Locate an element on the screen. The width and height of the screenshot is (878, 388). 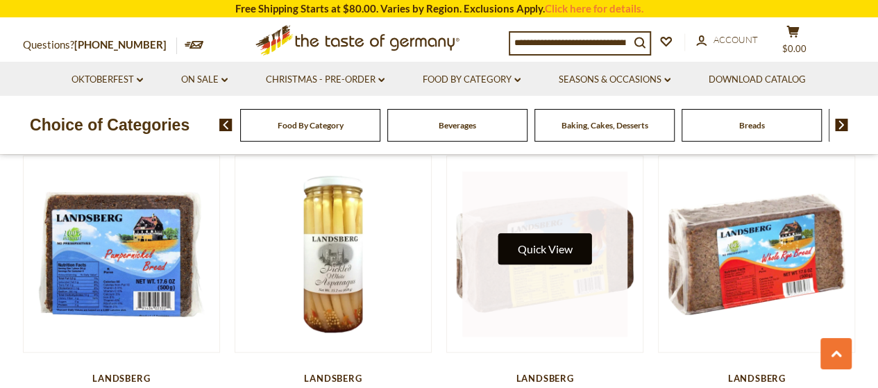
a: Christmas - PRE-ORDER is located at coordinates (325, 80).